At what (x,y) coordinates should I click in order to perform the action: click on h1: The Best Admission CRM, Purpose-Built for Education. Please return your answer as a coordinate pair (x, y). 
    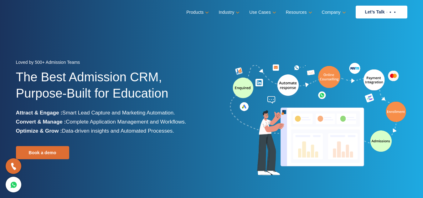
    Looking at the image, I should click on (111, 89).